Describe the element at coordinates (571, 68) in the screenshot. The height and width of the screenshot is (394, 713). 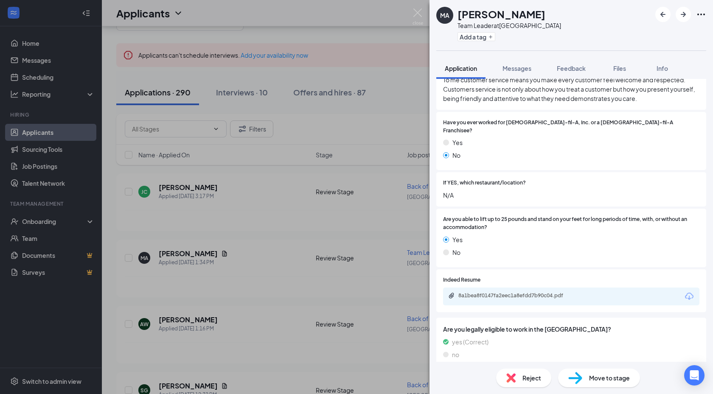
I see `span: Feedback` at that location.